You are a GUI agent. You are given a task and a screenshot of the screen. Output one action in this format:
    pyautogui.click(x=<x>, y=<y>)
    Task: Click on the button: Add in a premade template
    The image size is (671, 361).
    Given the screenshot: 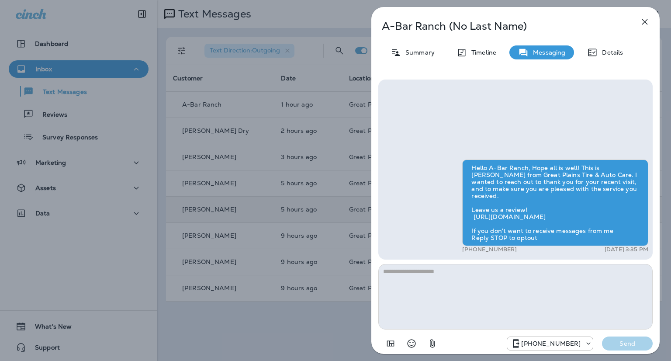 What is the action you would take?
    pyautogui.click(x=390, y=343)
    